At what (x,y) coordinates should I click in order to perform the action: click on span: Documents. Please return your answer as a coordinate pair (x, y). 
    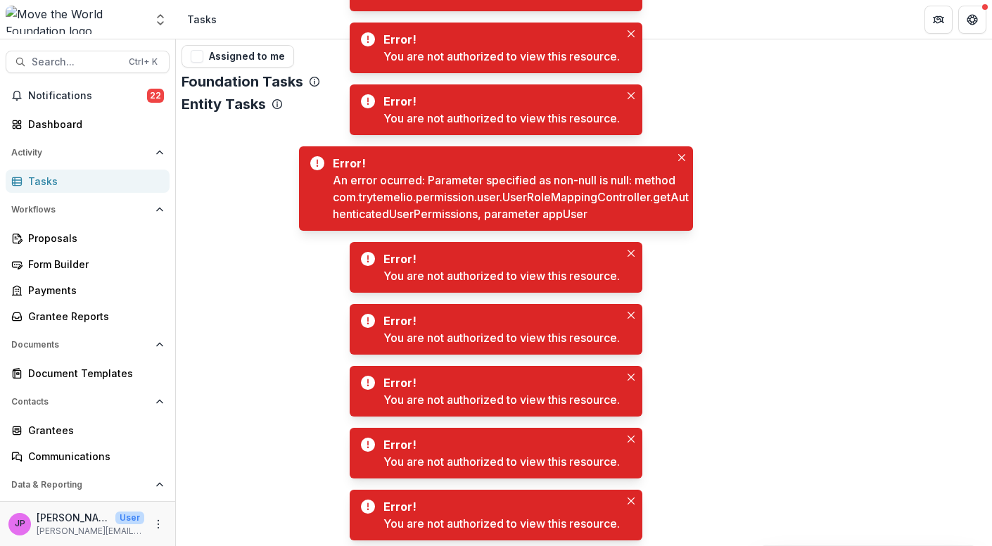
    Looking at the image, I should click on (80, 345).